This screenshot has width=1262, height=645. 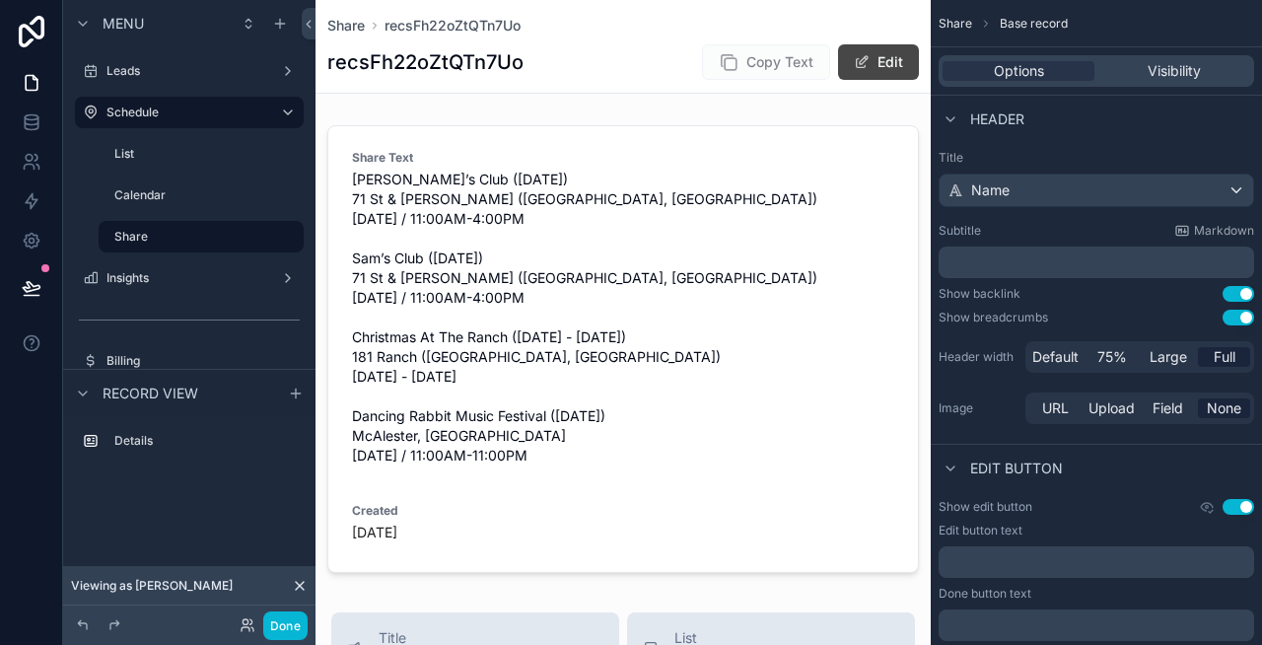 I want to click on a: Insights, so click(x=189, y=278).